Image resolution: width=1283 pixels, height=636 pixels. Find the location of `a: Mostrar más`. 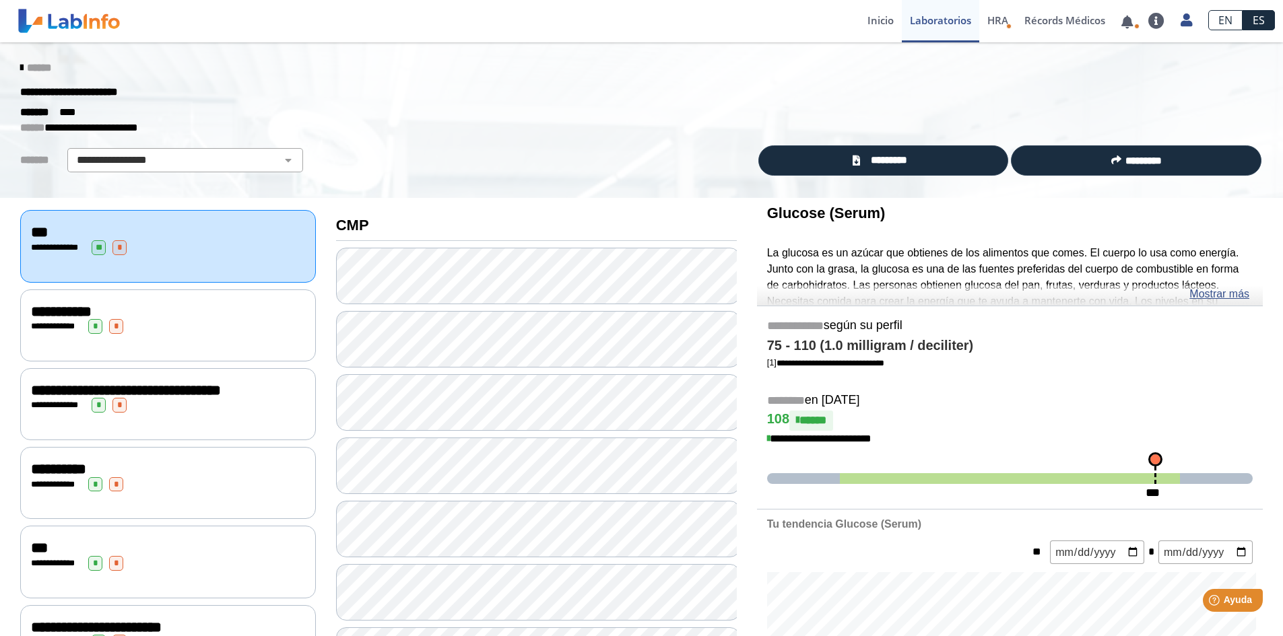

a: Mostrar más is located at coordinates (1219, 294).